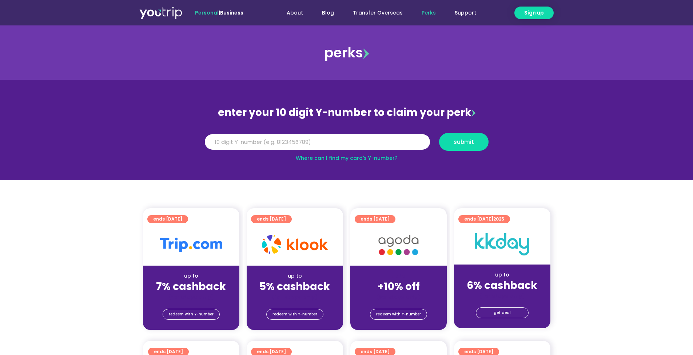  Describe the element at coordinates (465, 13) in the screenshot. I see `a: Support` at that location.